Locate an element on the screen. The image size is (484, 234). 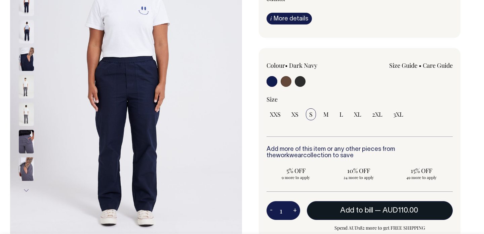
span: L is located at coordinates (341, 115).